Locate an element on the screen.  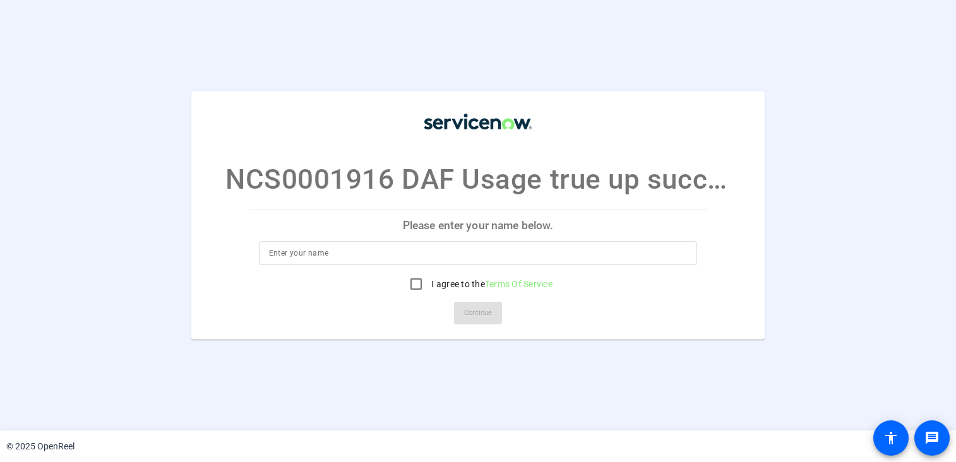
label: I agree to the is located at coordinates (490, 284).